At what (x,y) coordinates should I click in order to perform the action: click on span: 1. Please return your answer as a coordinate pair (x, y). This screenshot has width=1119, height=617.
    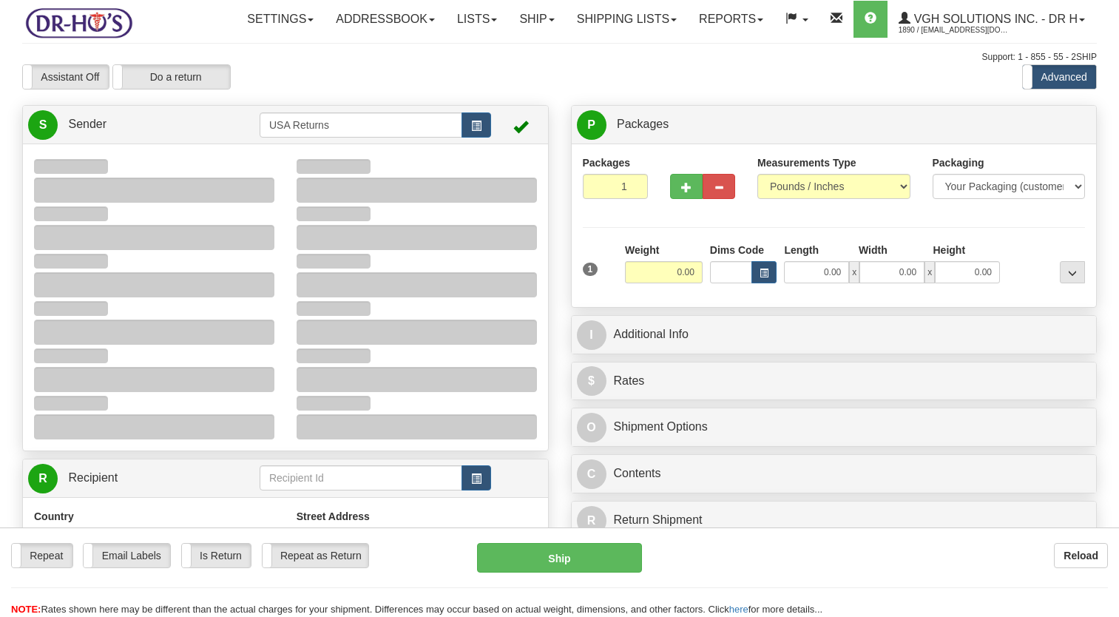
    Looking at the image, I should click on (590, 269).